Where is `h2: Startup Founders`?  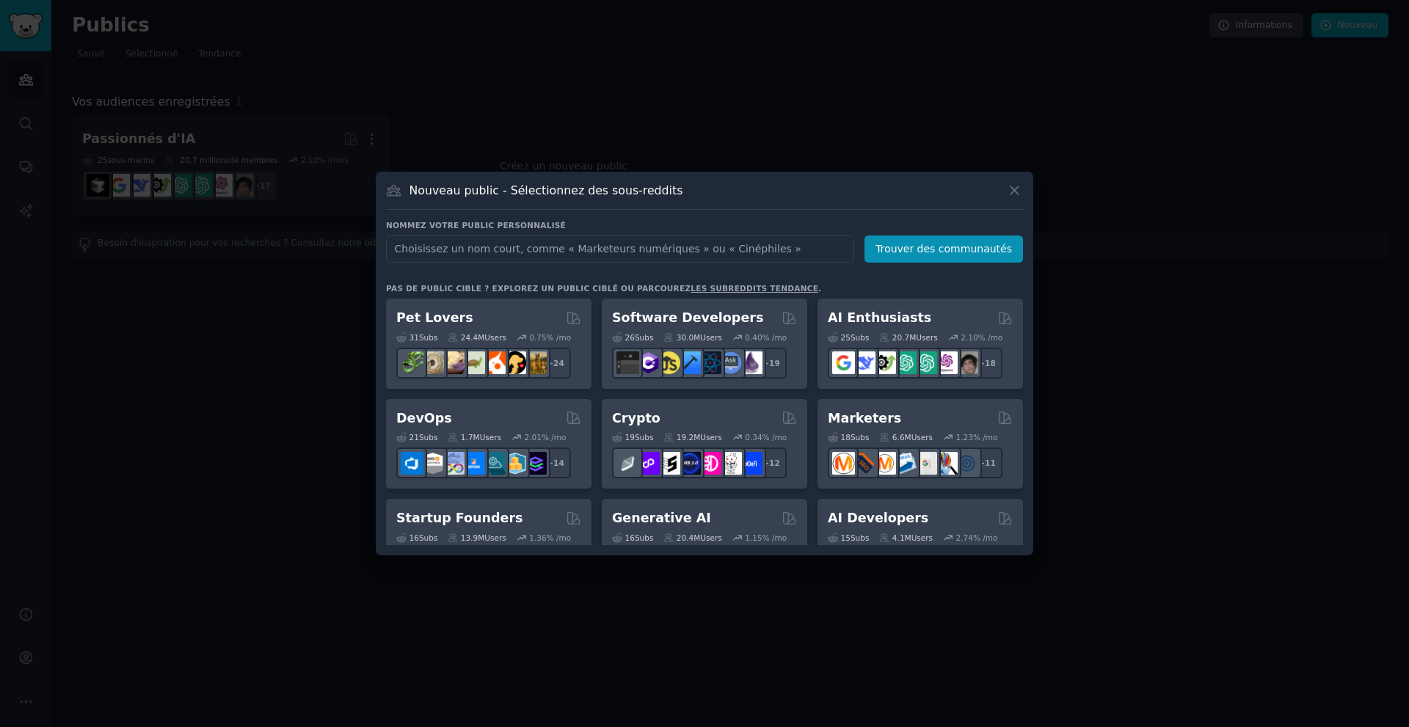 h2: Startup Founders is located at coordinates (459, 518).